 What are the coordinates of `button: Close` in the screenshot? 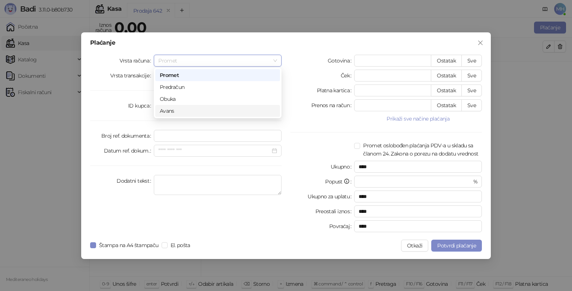 It's located at (480, 43).